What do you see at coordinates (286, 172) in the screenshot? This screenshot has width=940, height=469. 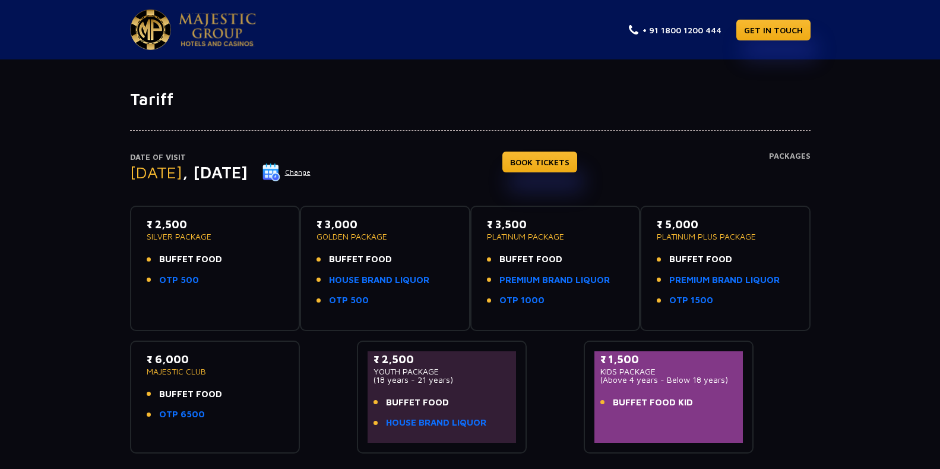 I see `button: Change` at bounding box center [286, 172].